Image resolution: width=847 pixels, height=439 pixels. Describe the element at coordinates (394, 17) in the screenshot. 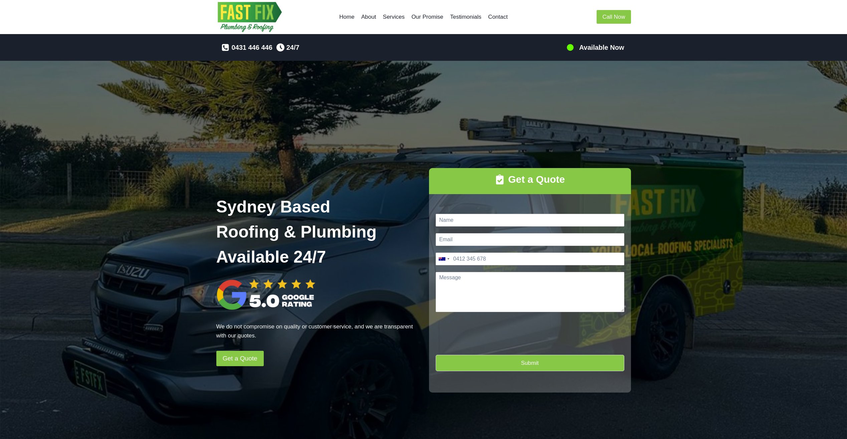

I see `a: Services` at that location.